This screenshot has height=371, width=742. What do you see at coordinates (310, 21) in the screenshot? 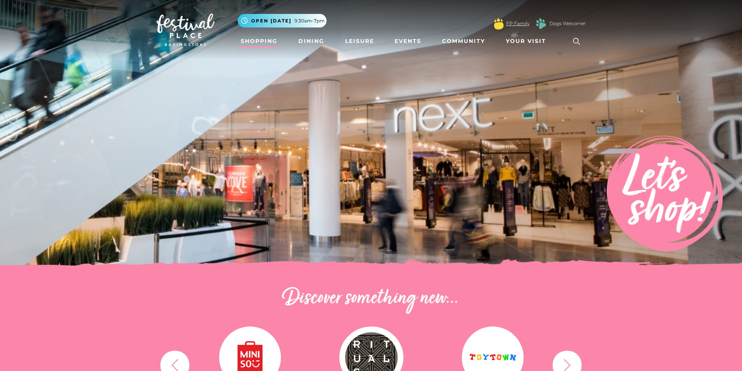
I see `span: 9.30am-7pm` at bounding box center [310, 21].